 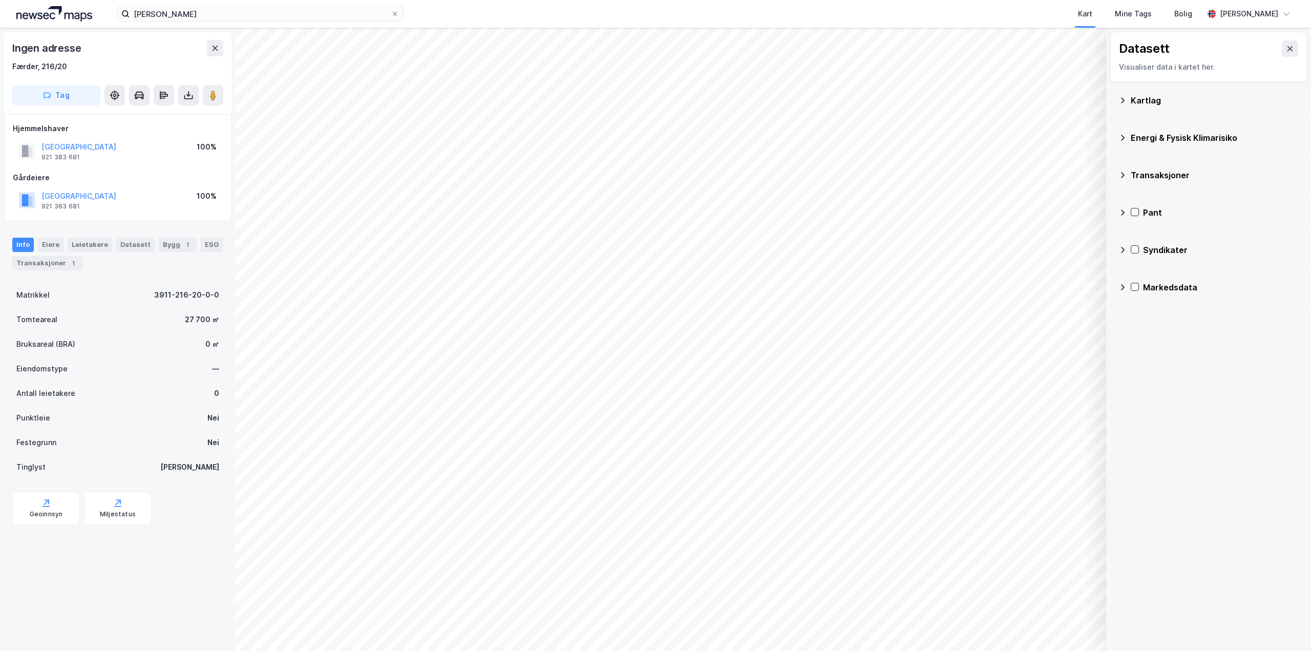 What do you see at coordinates (211, 245) in the screenshot?
I see `div: ESG` at bounding box center [211, 245].